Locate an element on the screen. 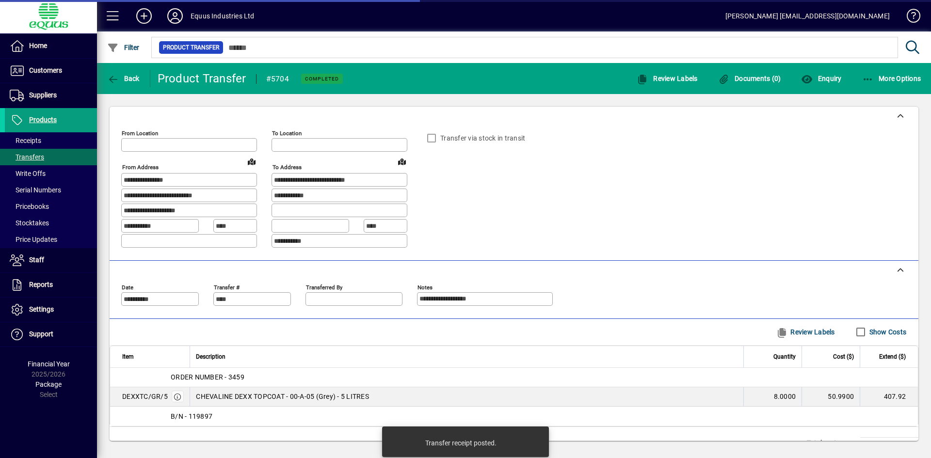  app-page-header-button: Back is located at coordinates (124, 79).